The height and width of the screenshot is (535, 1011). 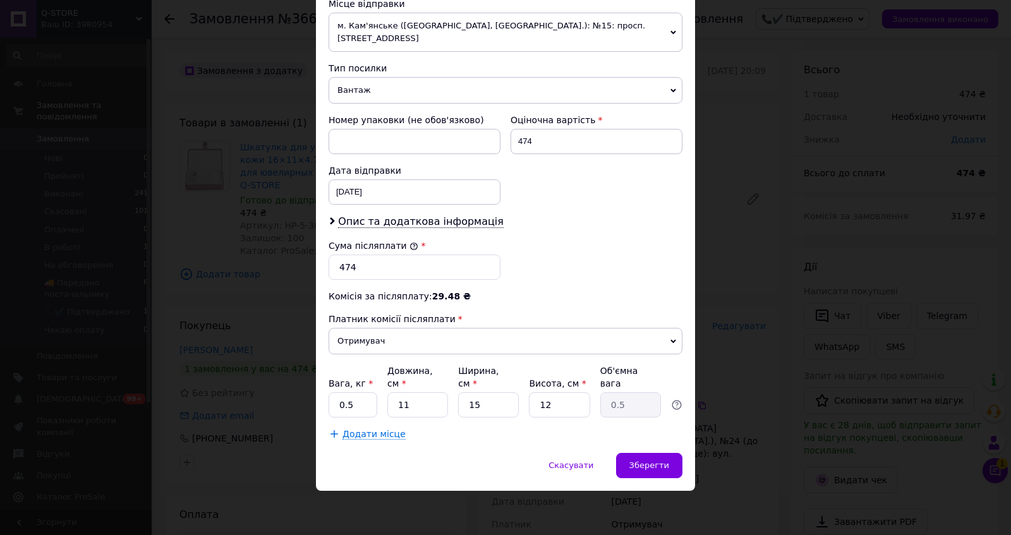 I want to click on span: Вантаж, so click(x=505, y=90).